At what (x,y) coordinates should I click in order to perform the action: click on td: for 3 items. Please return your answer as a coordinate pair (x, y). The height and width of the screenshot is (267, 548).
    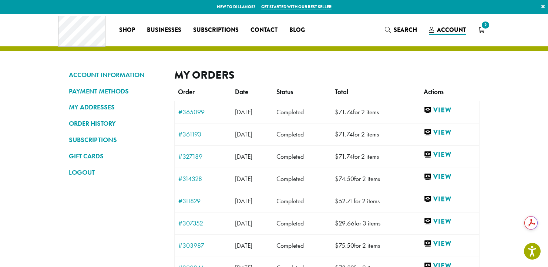
    Looking at the image, I should click on (376, 223).